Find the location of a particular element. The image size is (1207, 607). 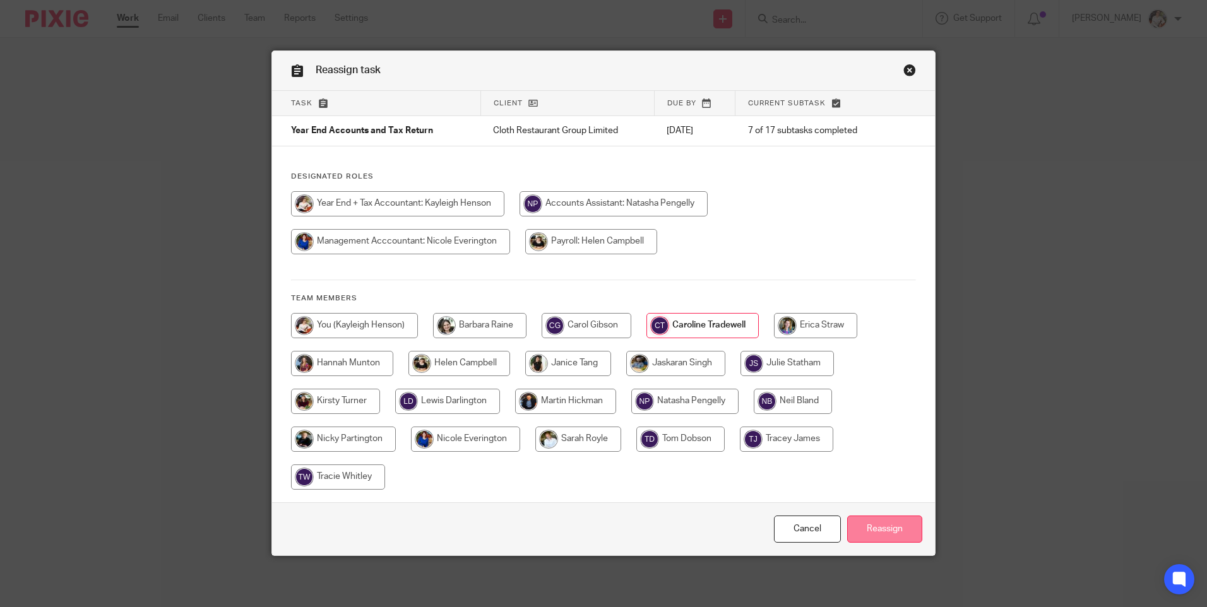

h4: Designated Roles is located at coordinates (604, 177).